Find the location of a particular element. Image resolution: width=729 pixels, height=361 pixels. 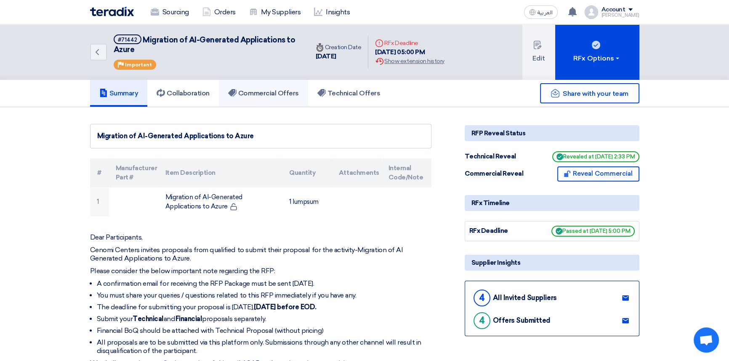

span: Share with your team is located at coordinates (595, 93).